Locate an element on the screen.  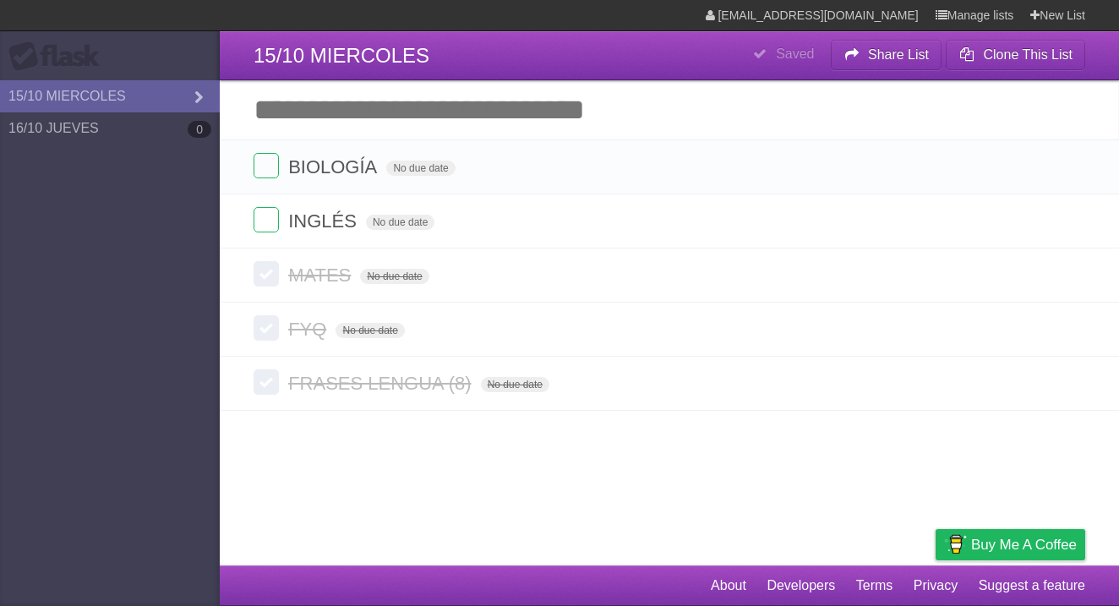
img: Buy me a coffee is located at coordinates (955, 544).